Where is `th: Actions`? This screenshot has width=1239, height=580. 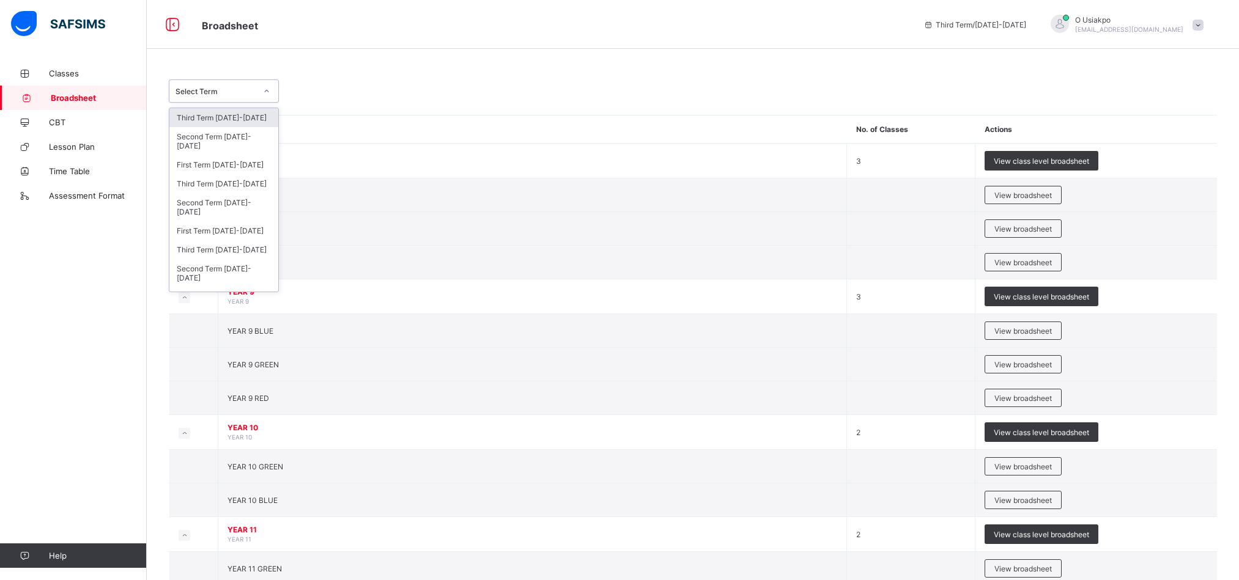 th: Actions is located at coordinates (1096, 130).